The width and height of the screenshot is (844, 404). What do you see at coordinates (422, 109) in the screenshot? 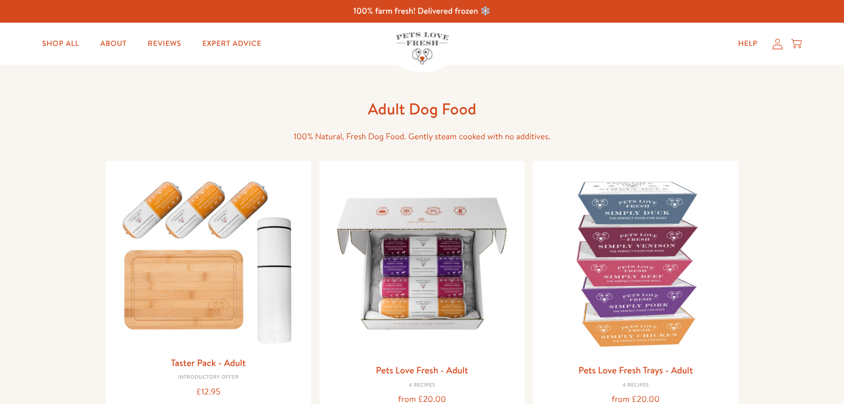
I see `h1: Adult Dog Food` at bounding box center [422, 109].